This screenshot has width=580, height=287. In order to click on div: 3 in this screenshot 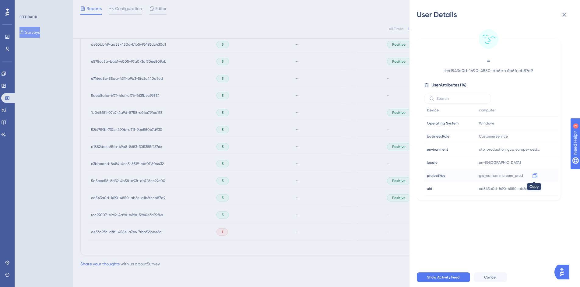, I will do `click(43, 5)`.